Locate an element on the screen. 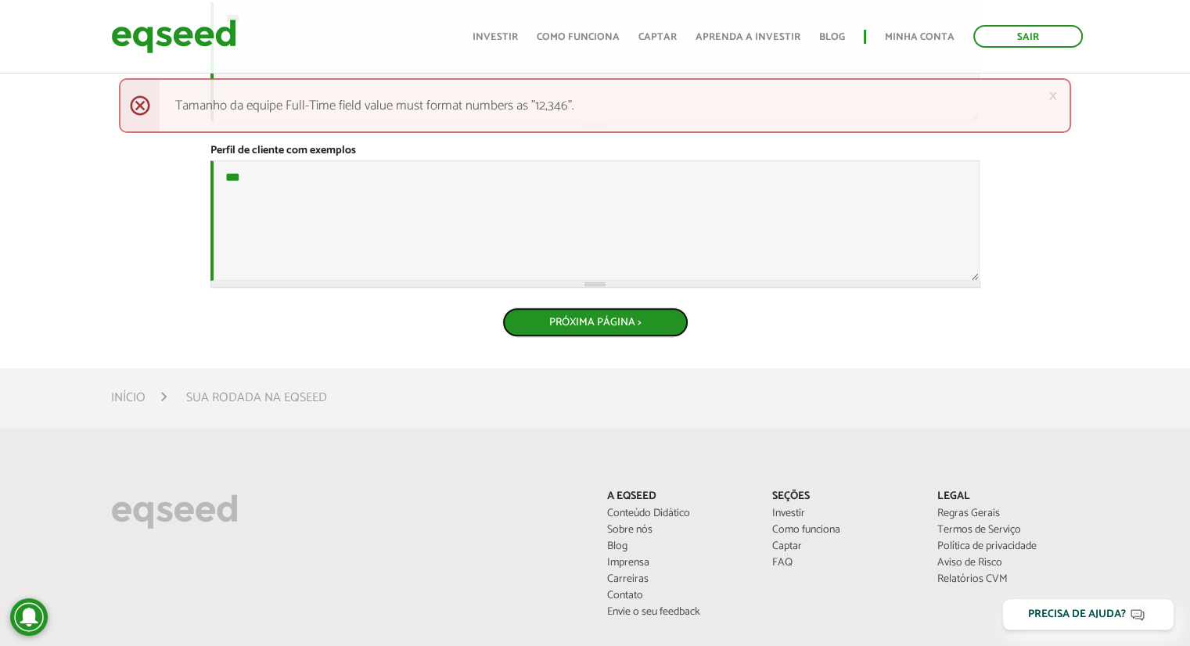  a: Conteúdo Didático is located at coordinates (677, 514).